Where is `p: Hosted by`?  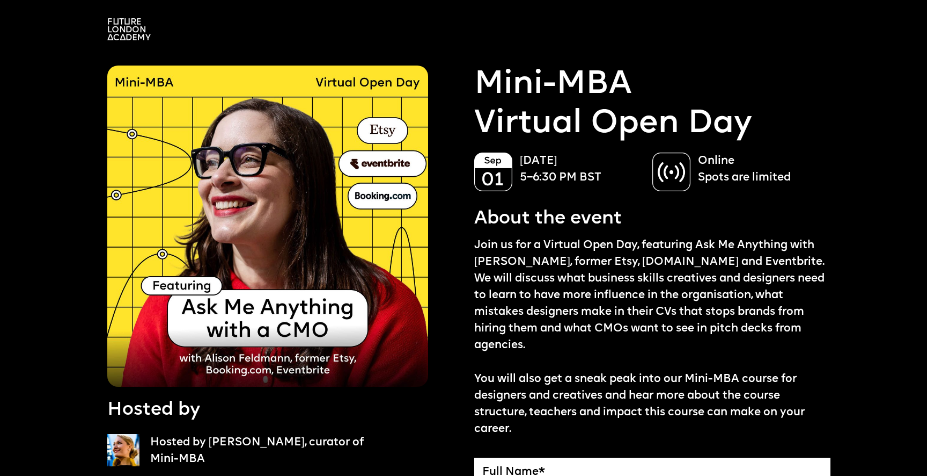
p: Hosted by is located at coordinates (153, 410).